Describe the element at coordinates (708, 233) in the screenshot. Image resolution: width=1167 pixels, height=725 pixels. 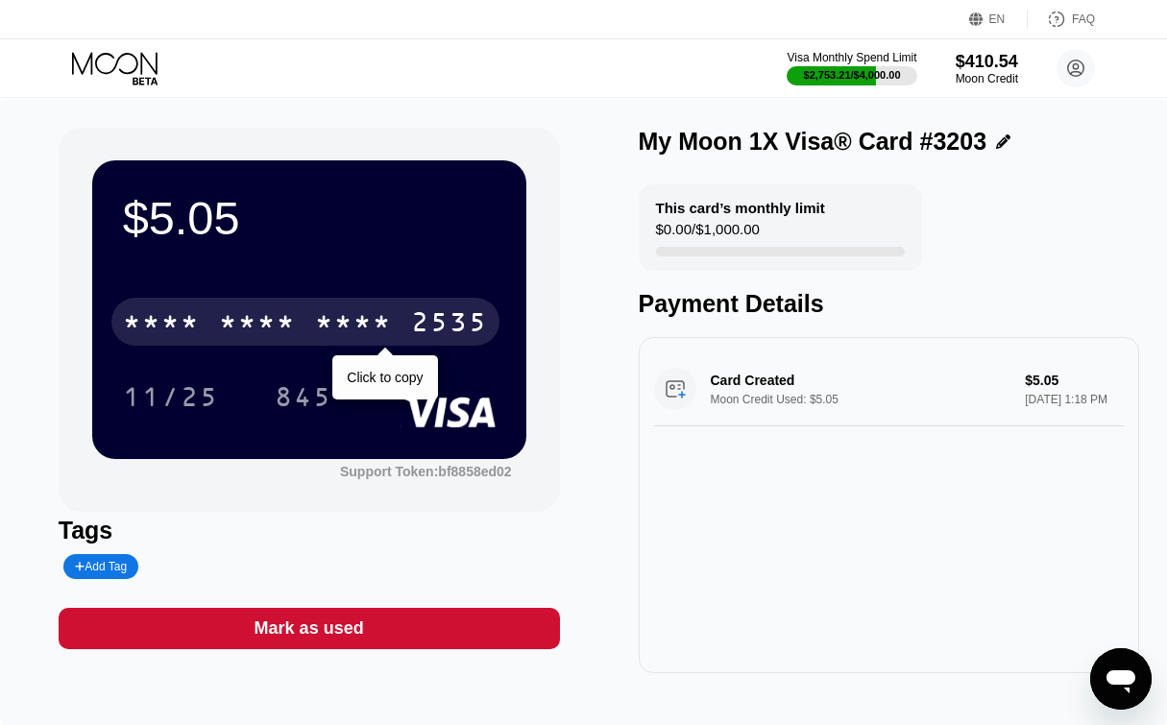
I see `div: $0.00 / $1,000.00` at that location.